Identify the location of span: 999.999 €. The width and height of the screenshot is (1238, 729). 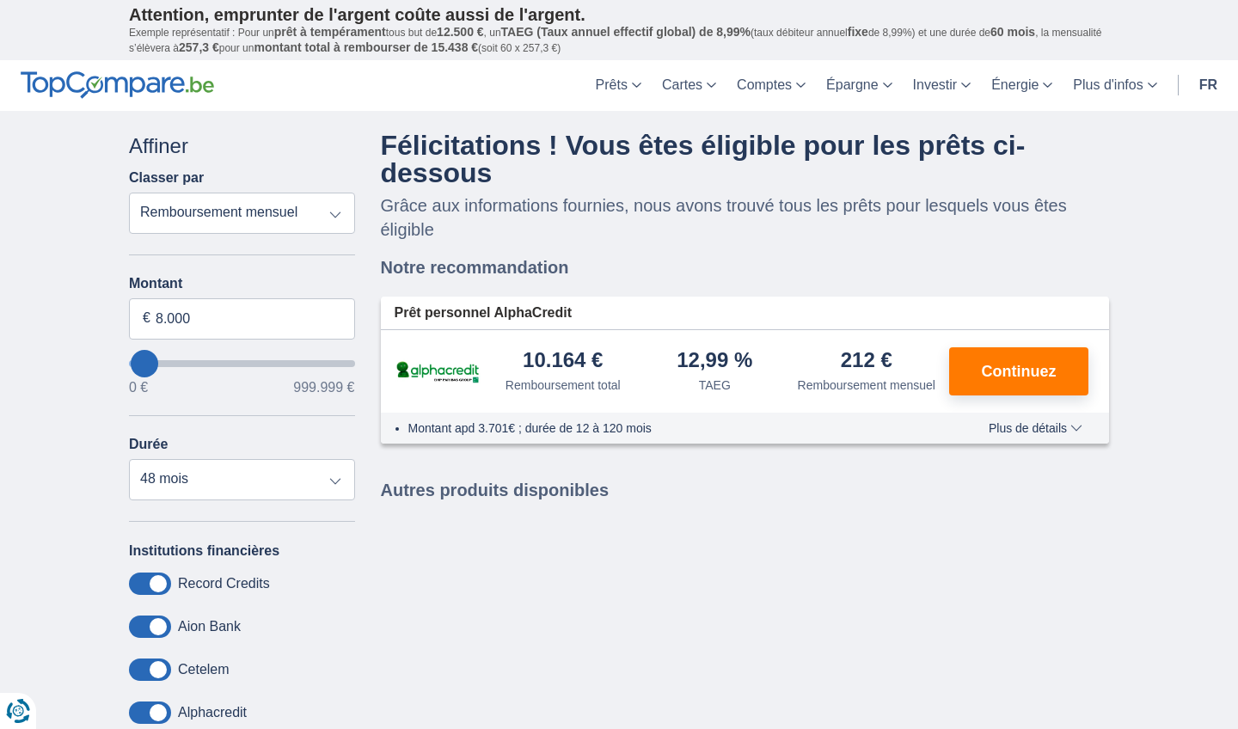
(323, 388).